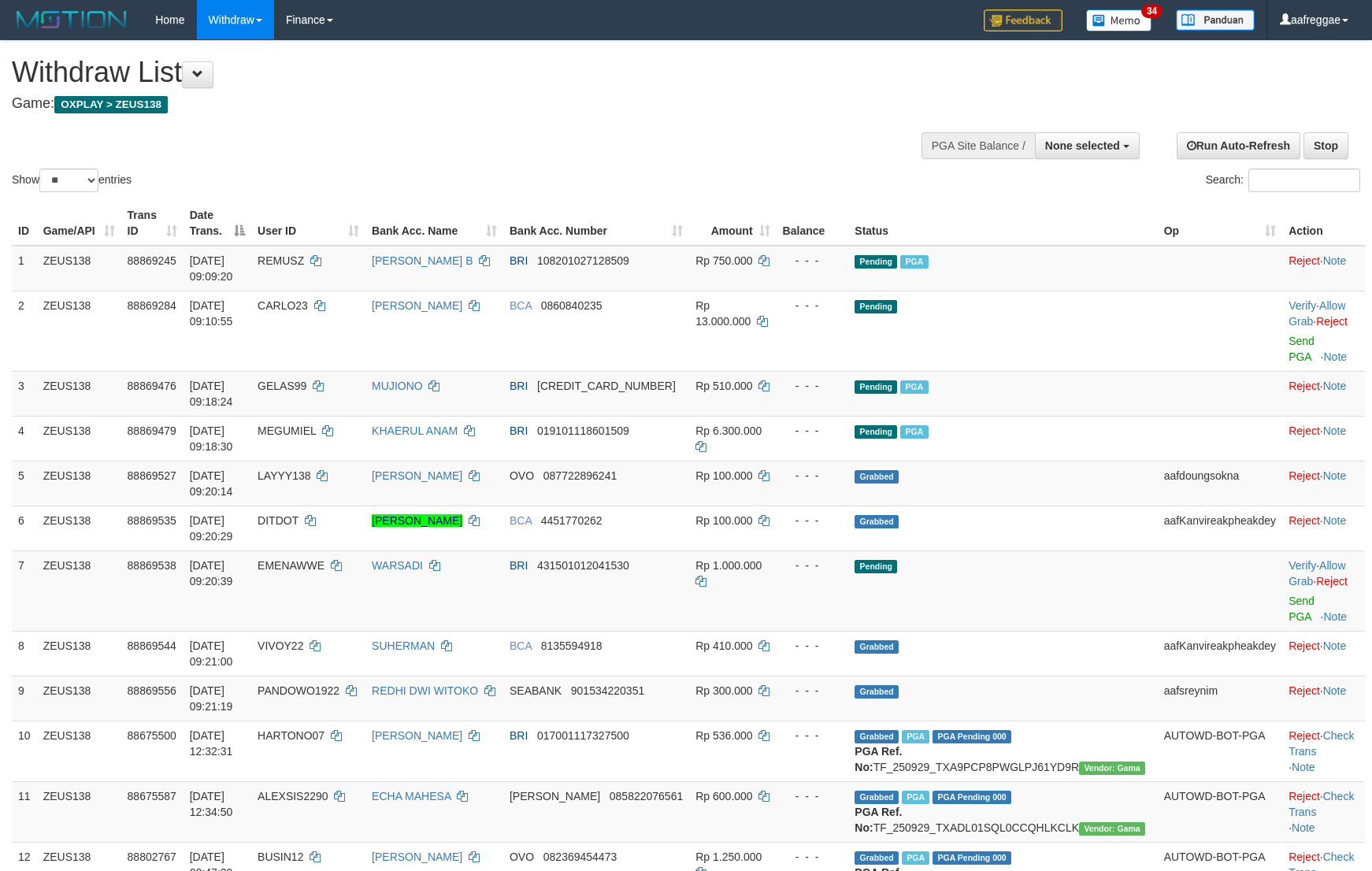  Describe the element at coordinates (308, 223) in the screenshot. I see `th: User ID: activate to sort column ascending` at that location.